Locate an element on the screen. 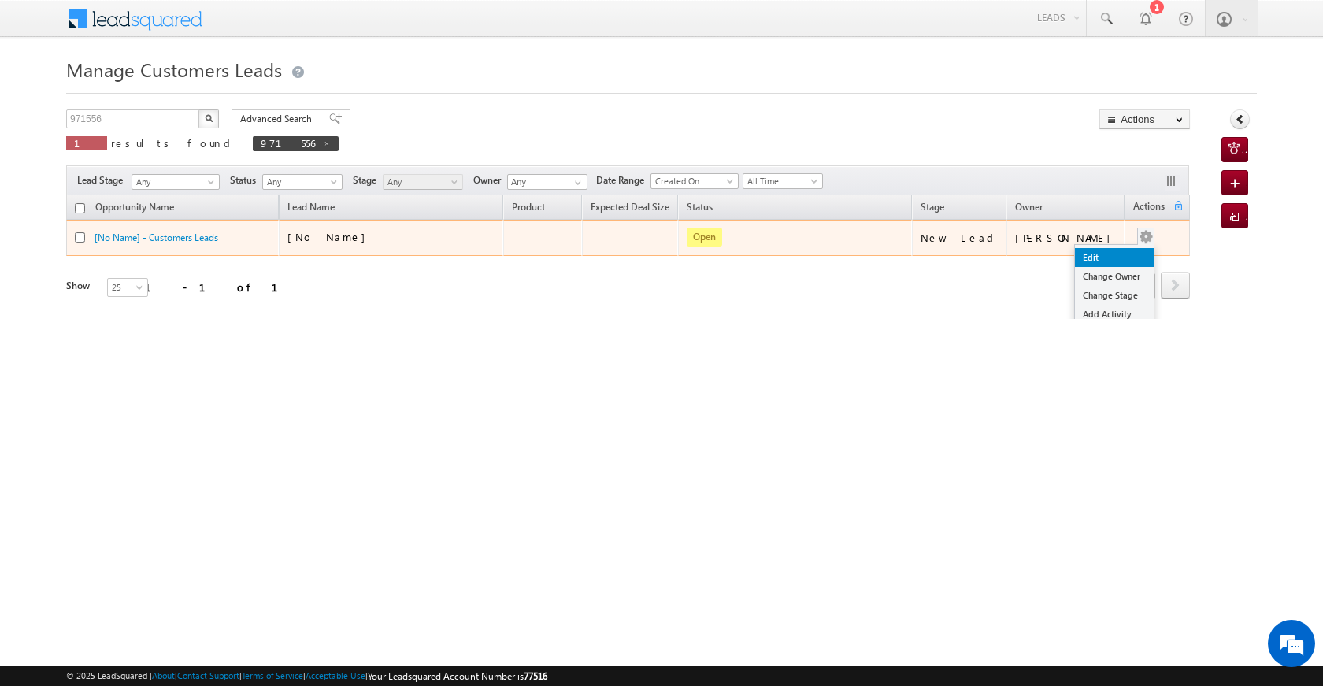  span: Lead Stage is located at coordinates (103, 180).